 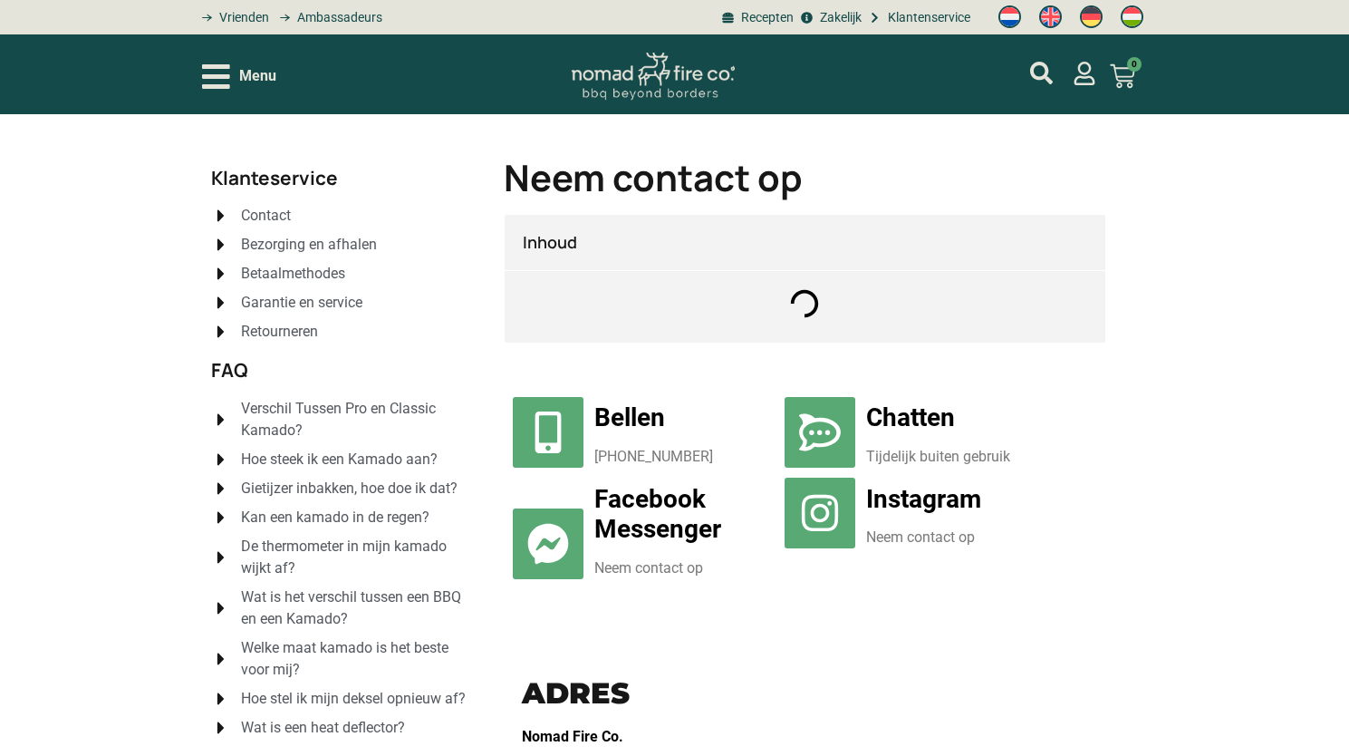 I want to click on span: De thermometer in mijn kamado wijkt af?, so click(x=352, y=557).